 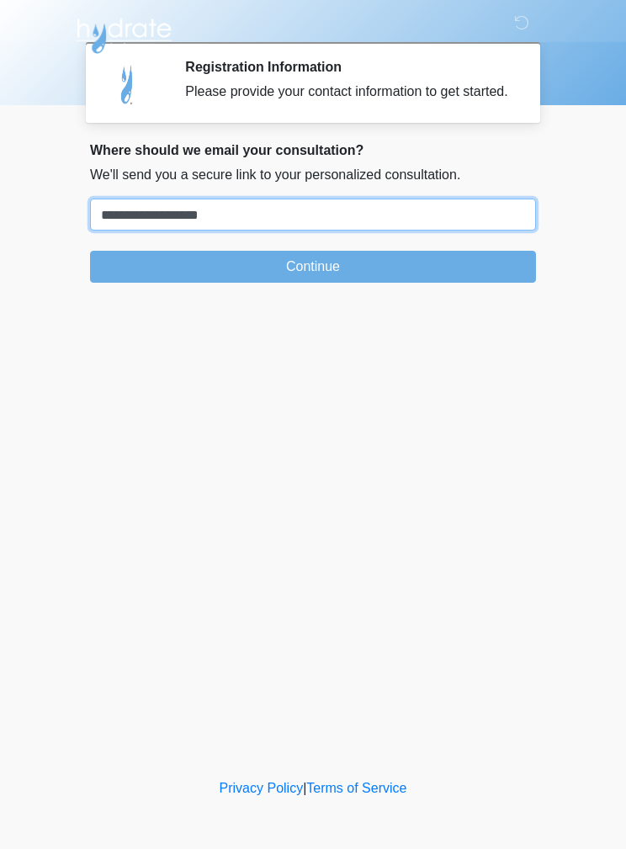 I want to click on button: Continue, so click(x=313, y=267).